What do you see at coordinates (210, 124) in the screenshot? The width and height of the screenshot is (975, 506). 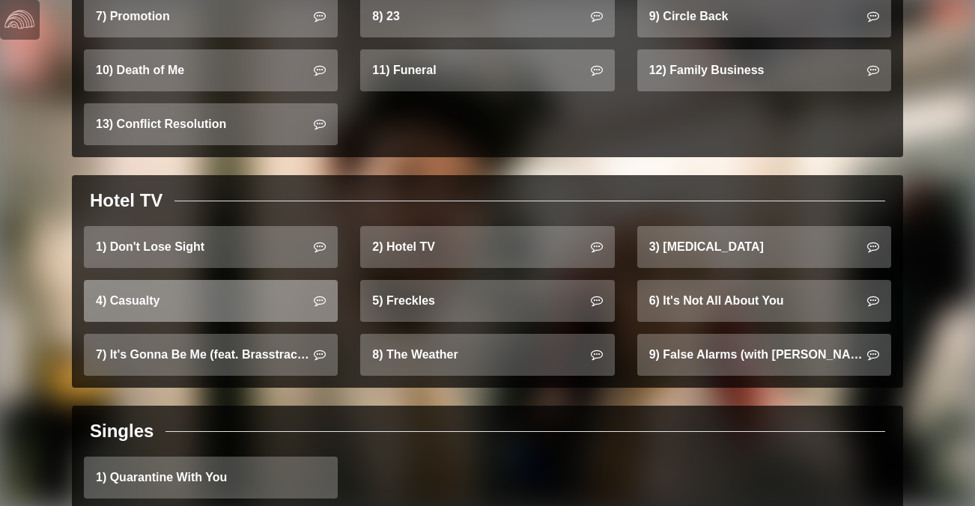 I see `a: 13) Conflict Resolution` at bounding box center [210, 124].